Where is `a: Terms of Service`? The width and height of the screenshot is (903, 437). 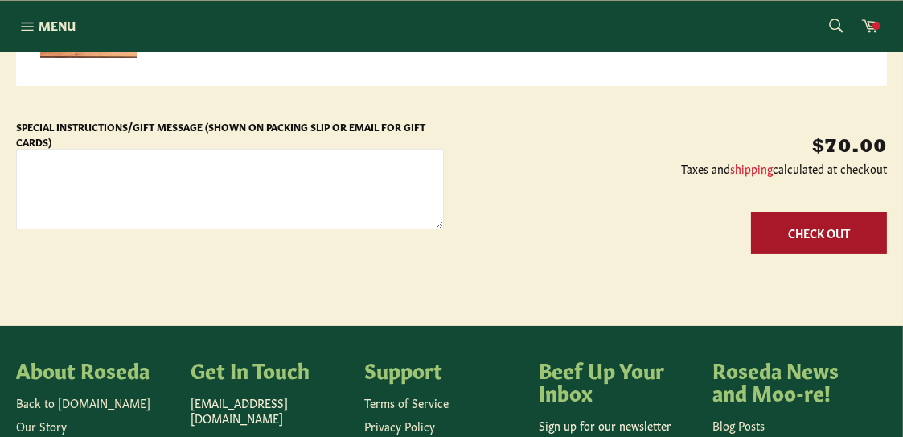 a: Terms of Service is located at coordinates (406, 402).